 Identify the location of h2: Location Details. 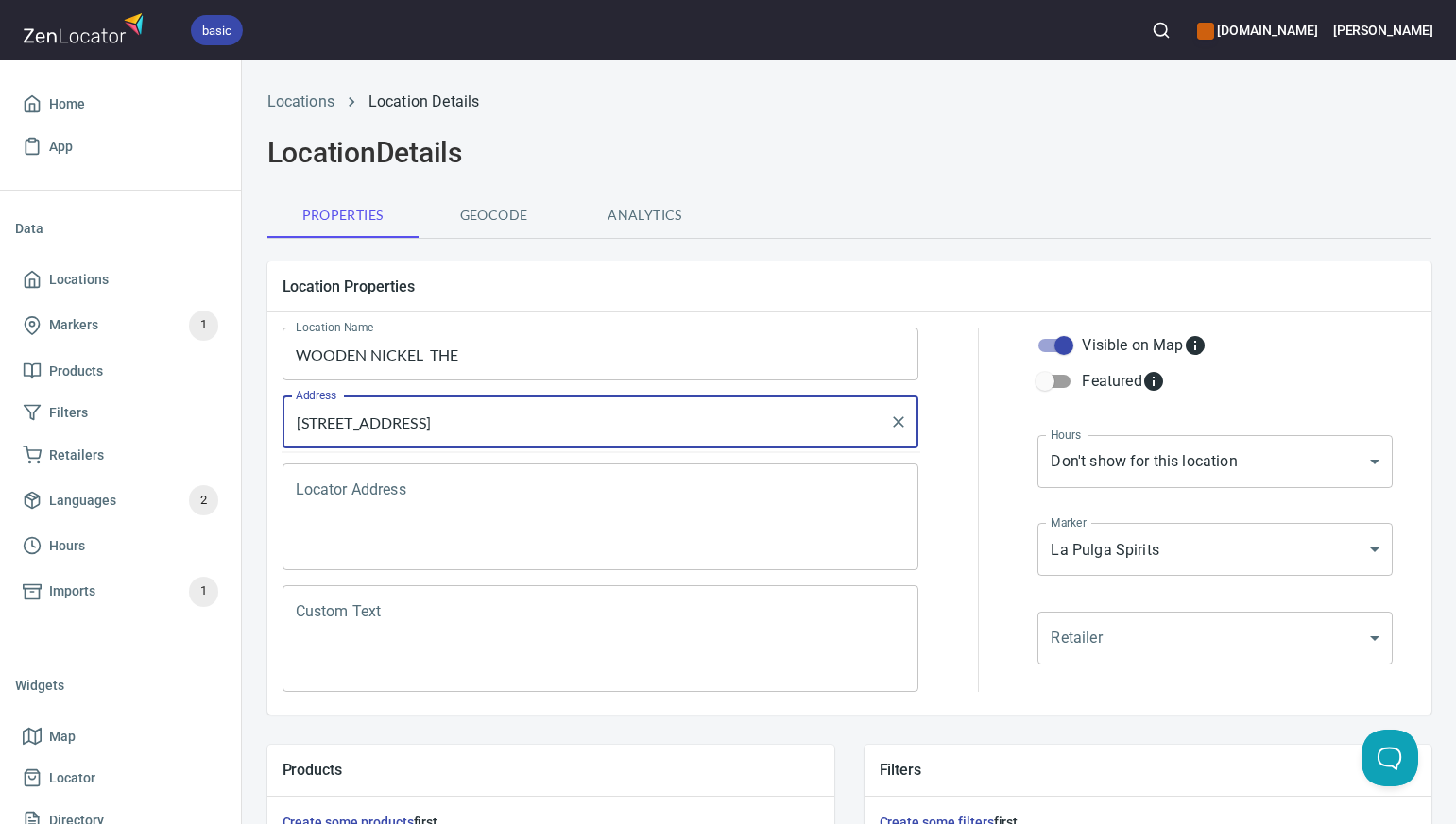
(849, 153).